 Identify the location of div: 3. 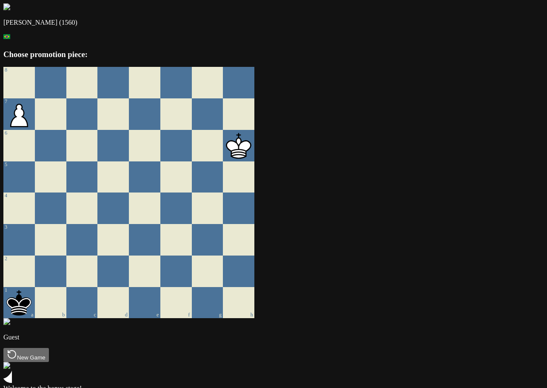
(19, 227).